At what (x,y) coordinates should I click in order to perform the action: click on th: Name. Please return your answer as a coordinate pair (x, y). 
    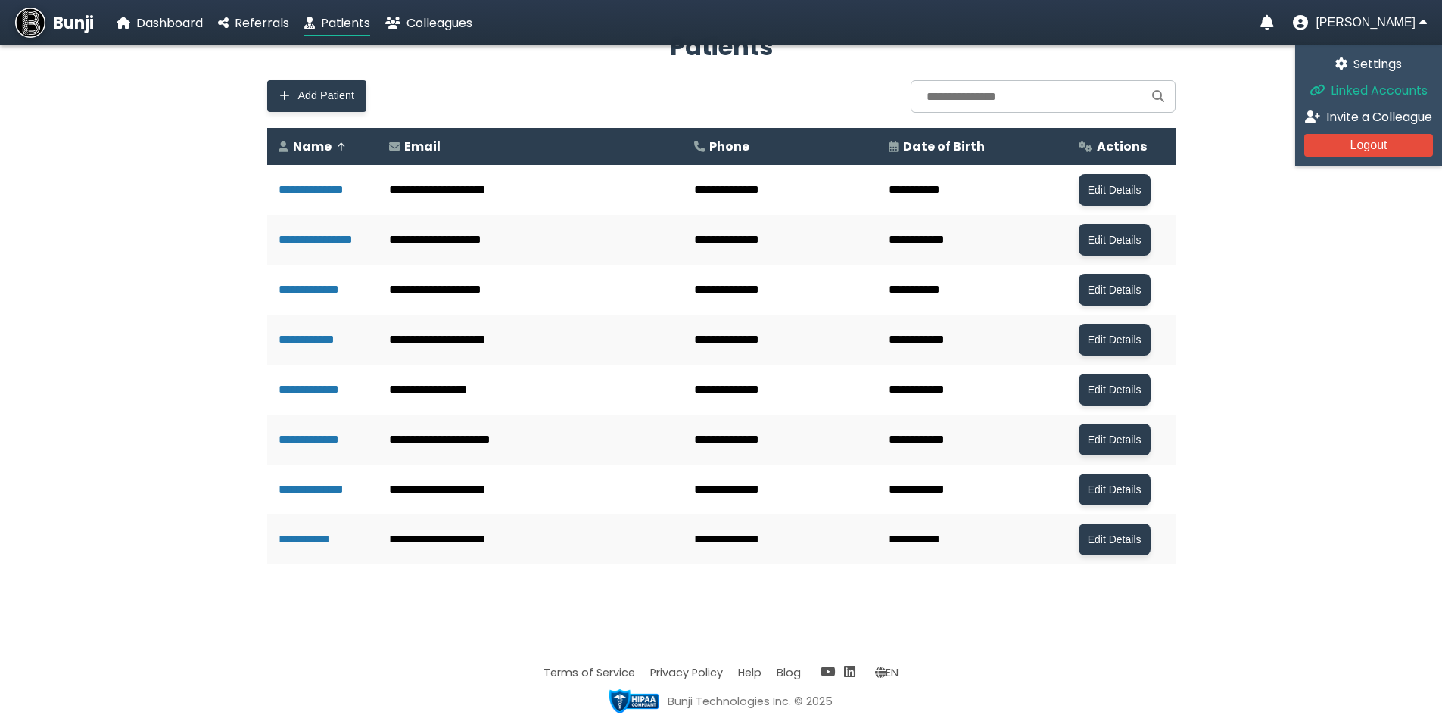
    Looking at the image, I should click on (323, 146).